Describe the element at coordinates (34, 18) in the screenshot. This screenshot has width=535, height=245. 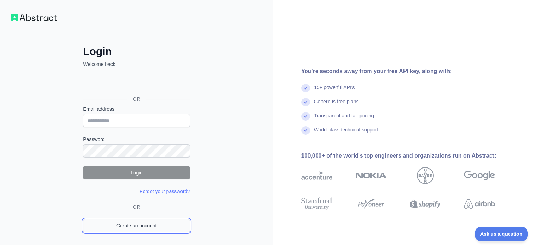
I see `img: Workflow` at that location.